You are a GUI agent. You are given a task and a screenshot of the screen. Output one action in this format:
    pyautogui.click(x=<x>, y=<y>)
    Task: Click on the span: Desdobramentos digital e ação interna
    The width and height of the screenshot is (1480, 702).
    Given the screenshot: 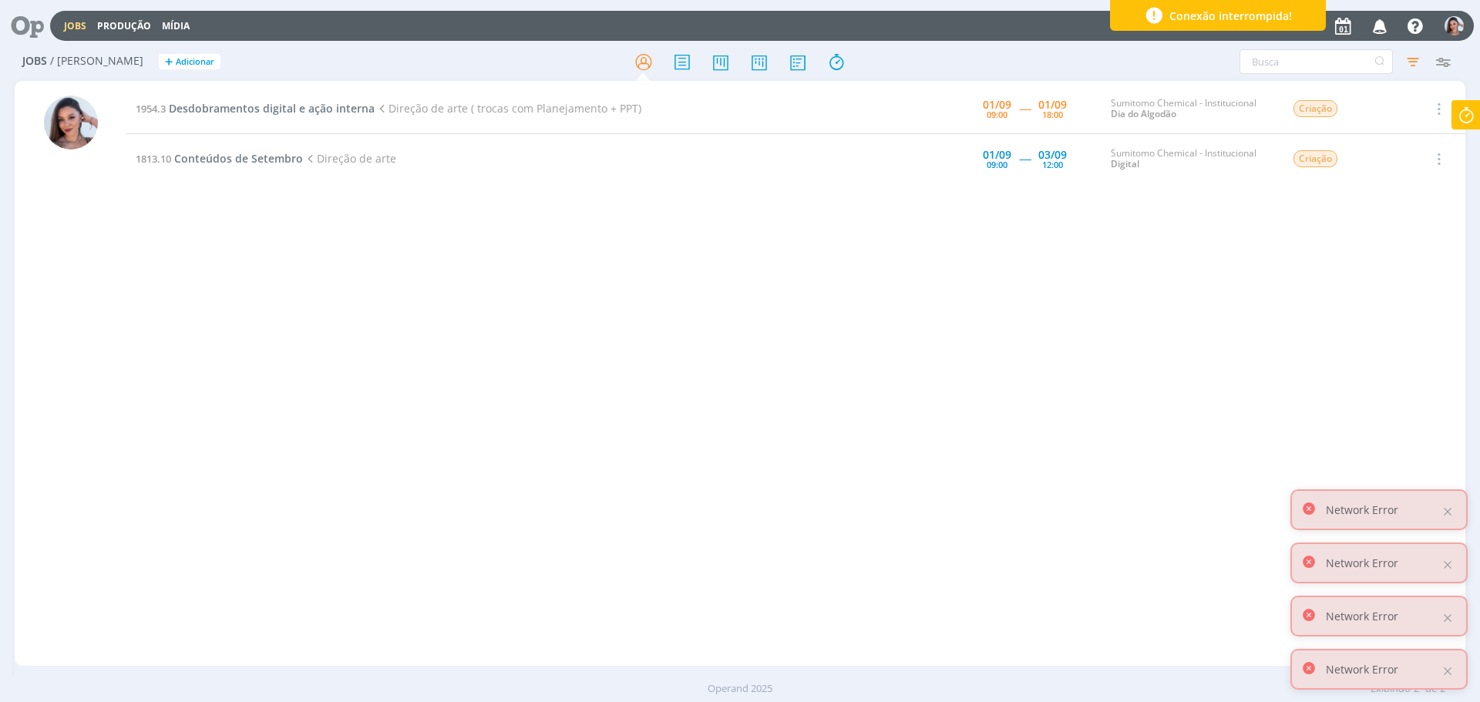 What is the action you would take?
    pyautogui.click(x=271, y=108)
    